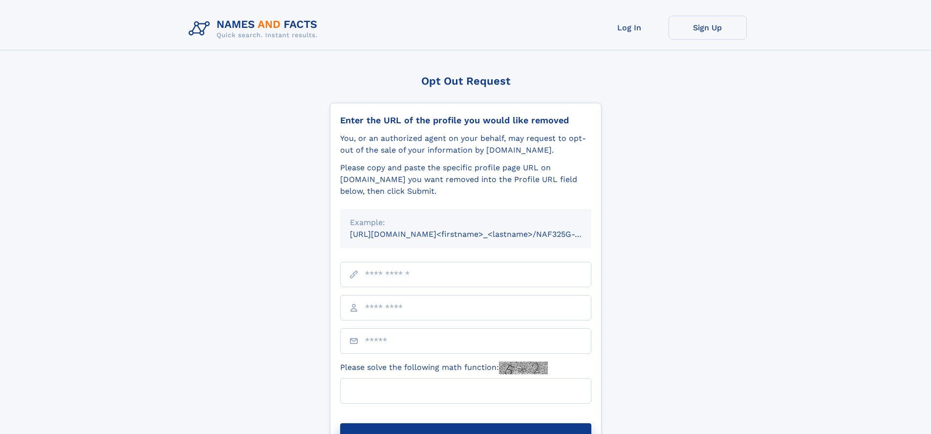 The width and height of the screenshot is (931, 434). What do you see at coordinates (466, 120) in the screenshot?
I see `div: Enter the URL of the profile you would like removed` at bounding box center [466, 120].